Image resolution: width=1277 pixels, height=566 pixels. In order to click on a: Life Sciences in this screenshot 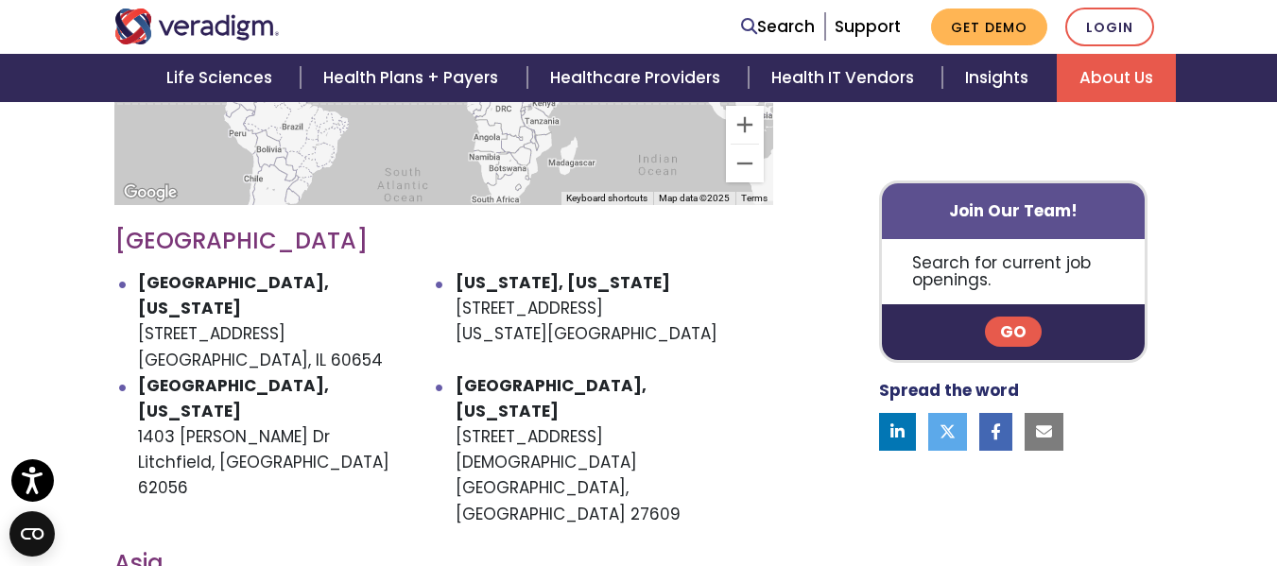, I will do `click(222, 77)`.